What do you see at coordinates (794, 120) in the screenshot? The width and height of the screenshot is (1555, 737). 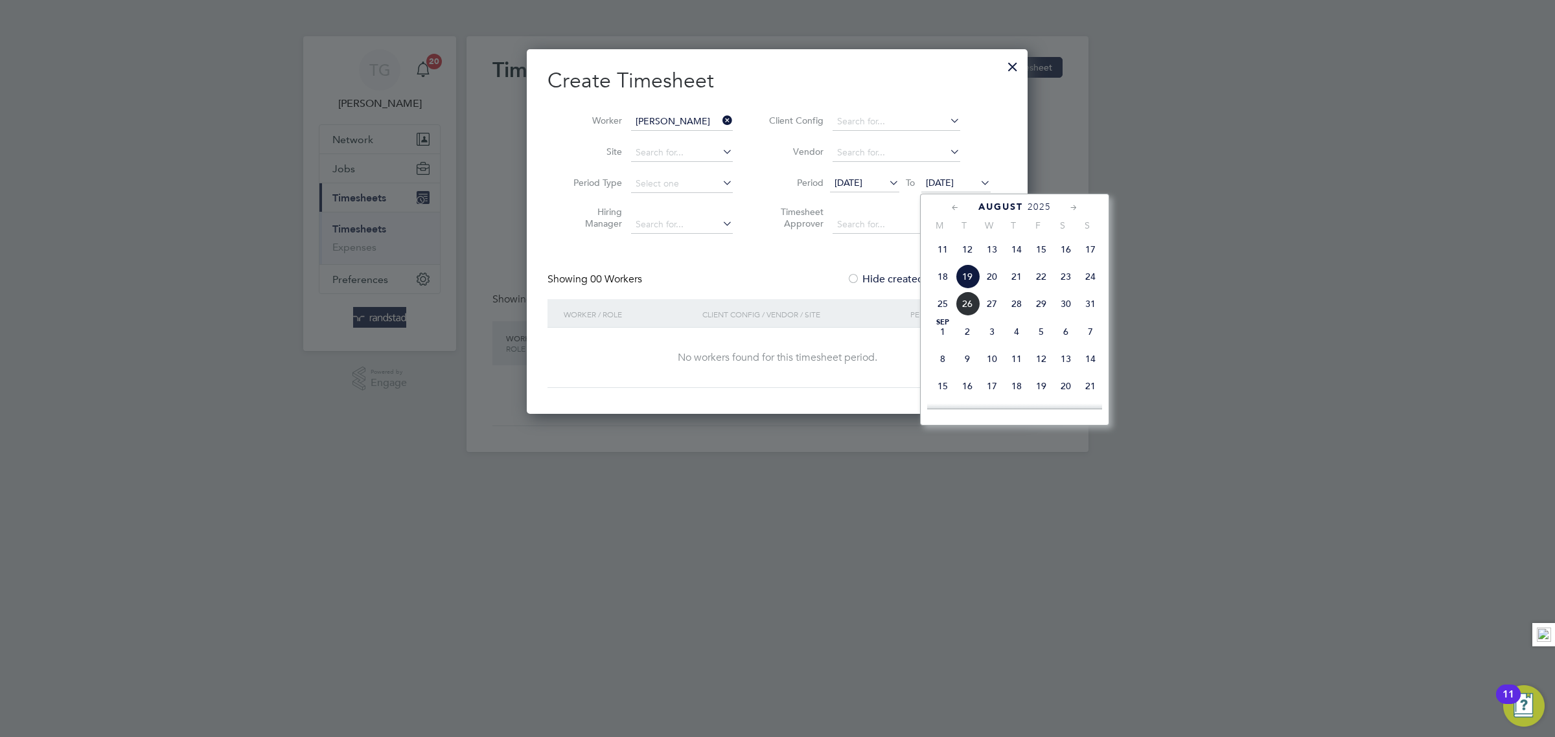 I see `label: Client Config` at bounding box center [794, 120].